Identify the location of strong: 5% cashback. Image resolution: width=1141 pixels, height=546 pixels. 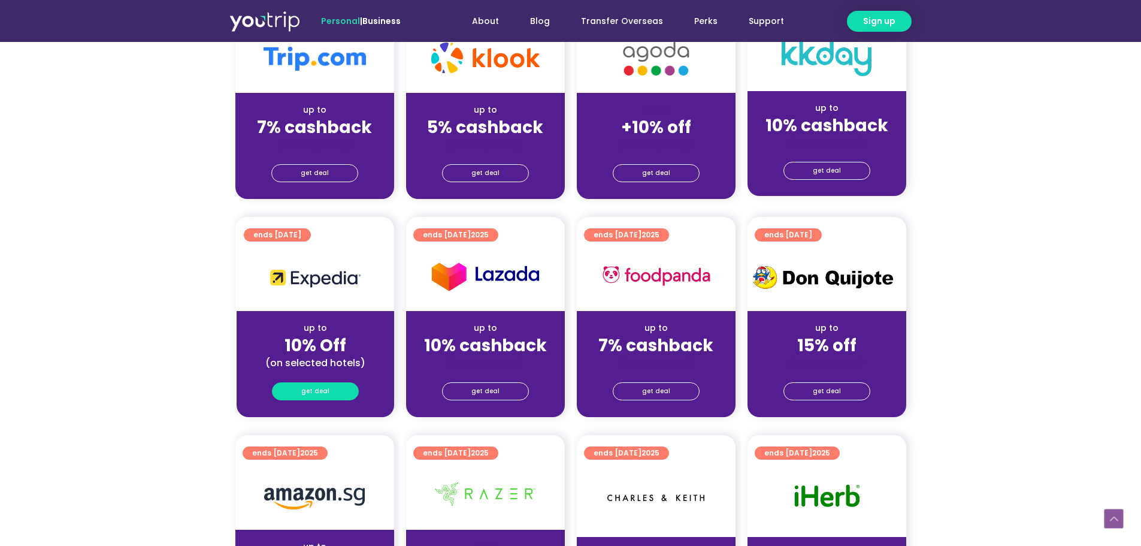
(485, 127).